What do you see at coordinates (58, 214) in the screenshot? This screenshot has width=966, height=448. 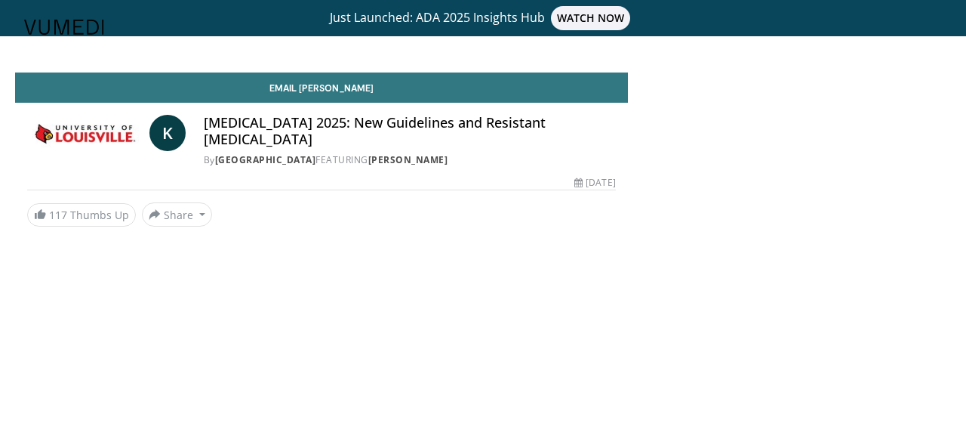 I see `span: 117` at bounding box center [58, 214].